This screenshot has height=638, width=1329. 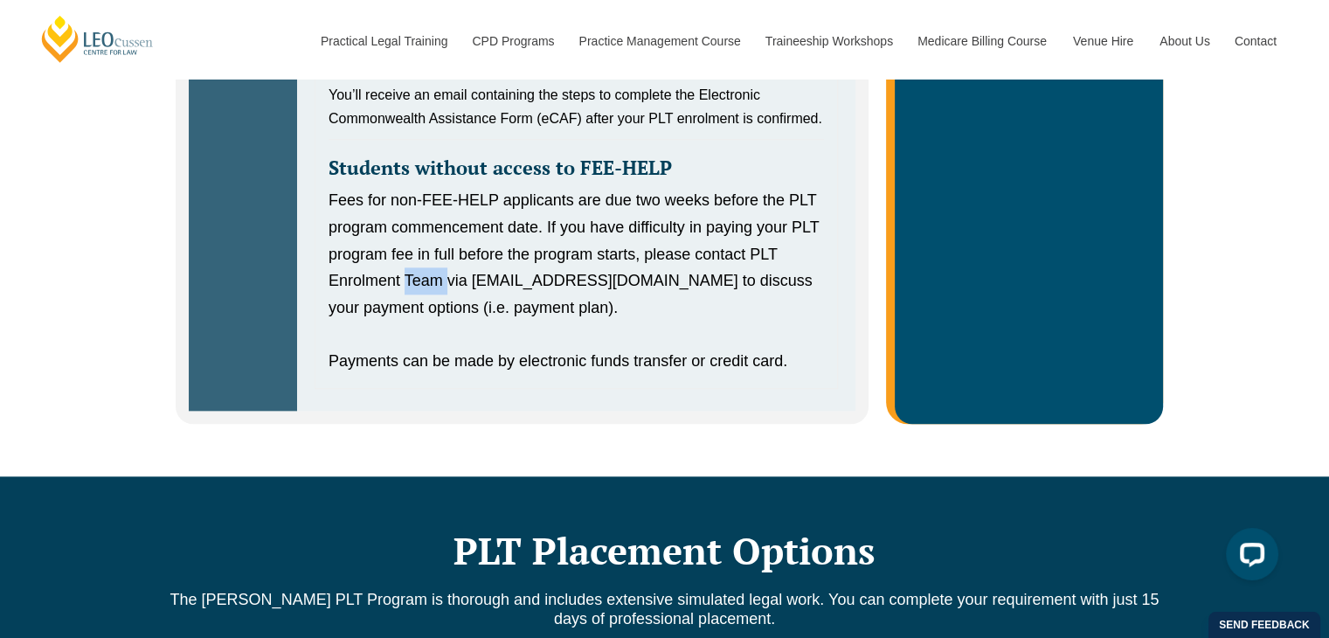 I want to click on div: Fees for non-FEE-HELP applicants are due two weeks before the PLT program commencement date. If y..., so click(x=576, y=253).